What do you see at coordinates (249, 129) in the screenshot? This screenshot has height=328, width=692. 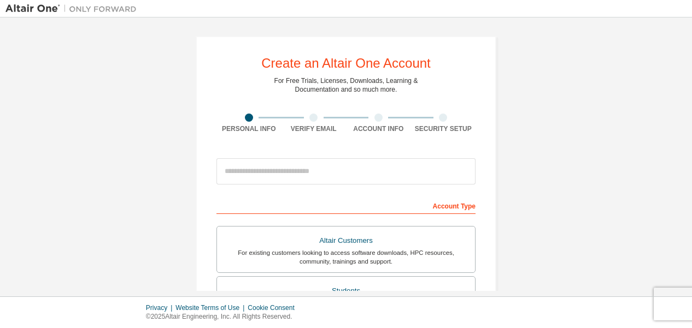 I see `div: Personal Info` at bounding box center [249, 129].